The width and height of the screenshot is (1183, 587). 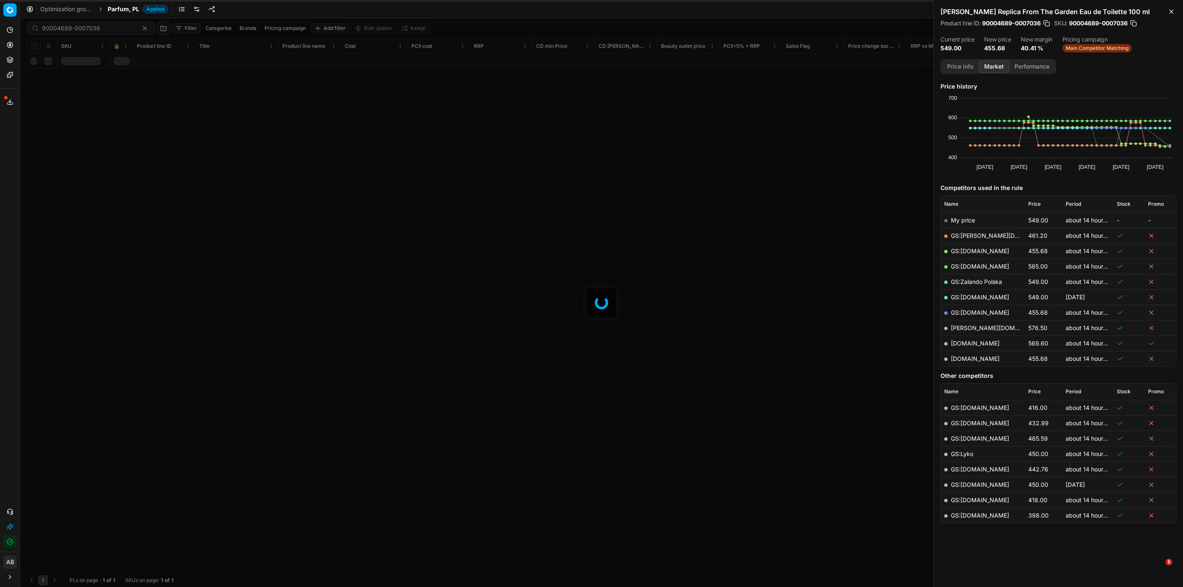 I want to click on button: Price info, so click(x=960, y=67).